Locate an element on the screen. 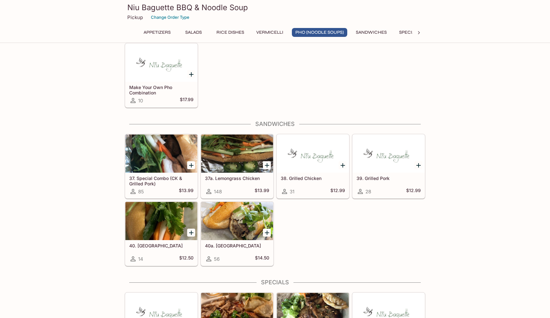 The height and width of the screenshot is (318, 550). h5: 37a. Lemongrass Chicken is located at coordinates (237, 178).